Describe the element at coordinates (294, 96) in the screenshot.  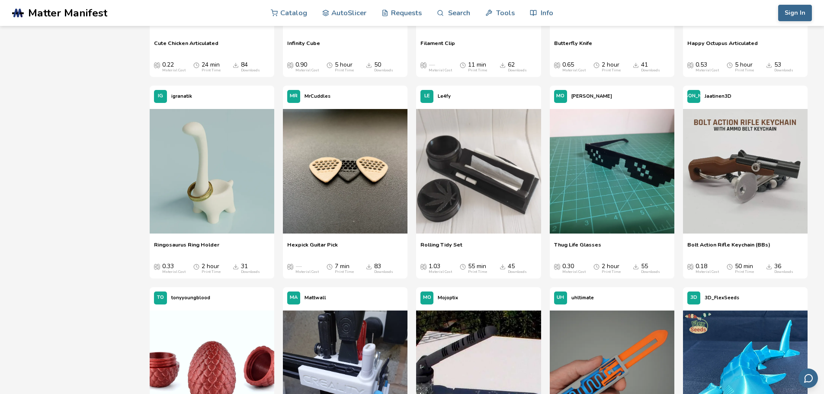
I see `span: MR` at that location.